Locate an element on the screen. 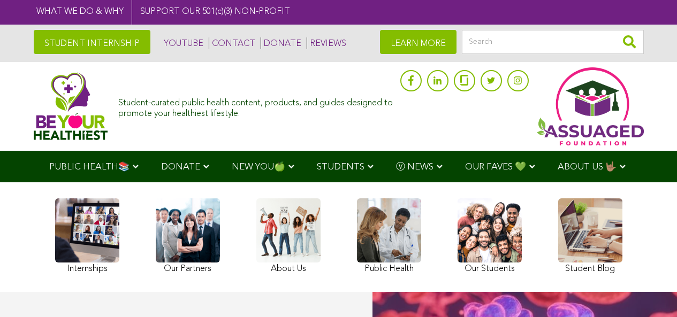  span: PUBLIC HEALTH📚 is located at coordinates (89, 167).